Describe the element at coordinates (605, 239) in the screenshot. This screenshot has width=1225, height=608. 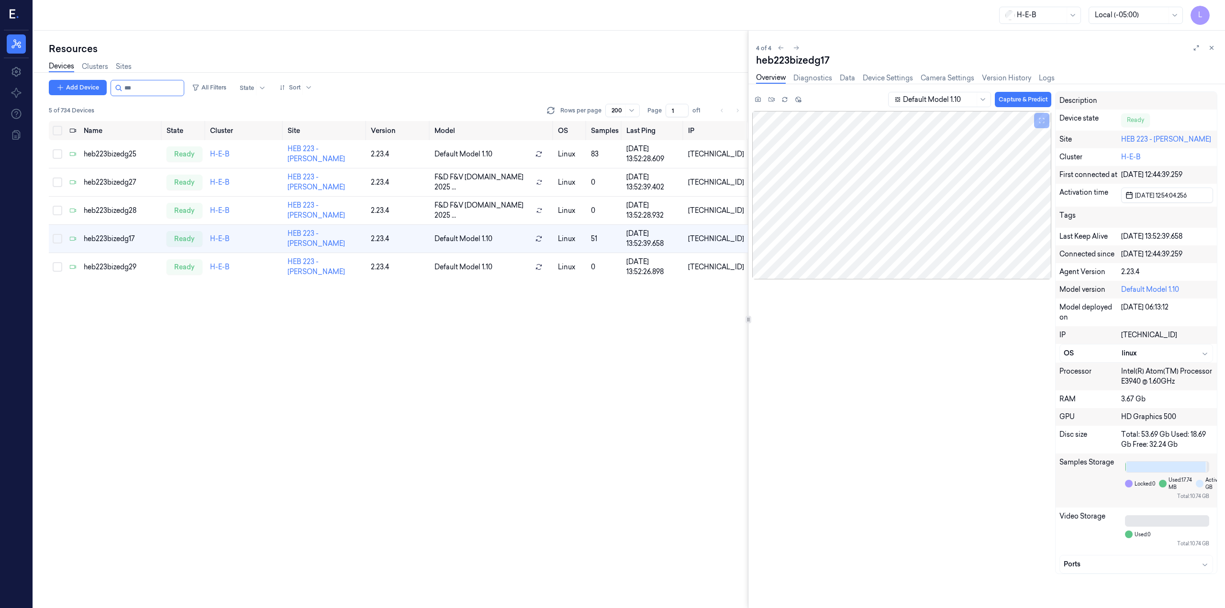
I see `div: 51` at that location.